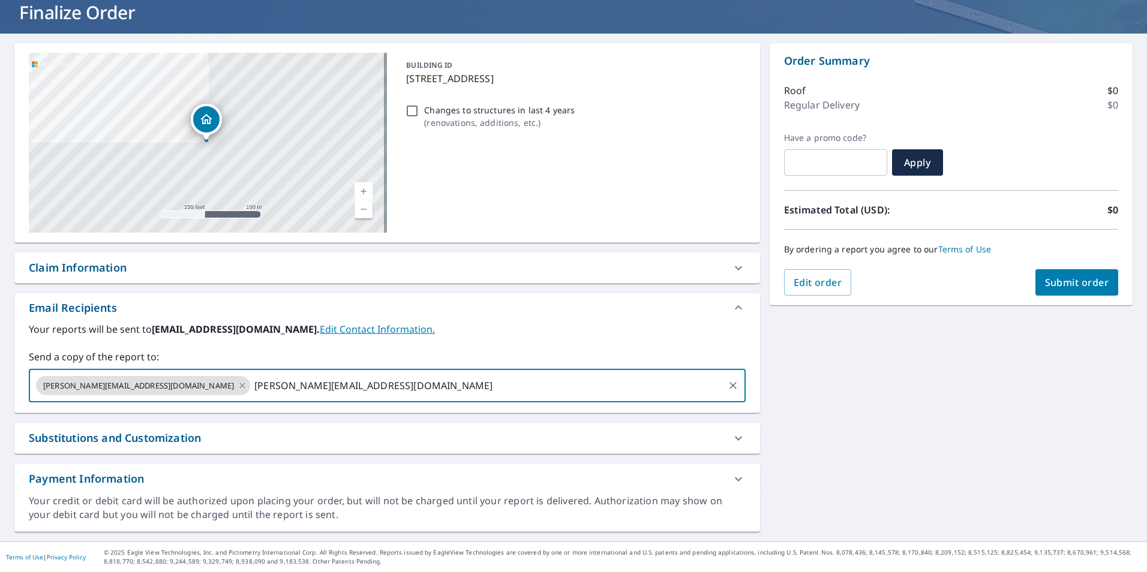 The height and width of the screenshot is (572, 1147). Describe the element at coordinates (206, 122) in the screenshot. I see `div: Dropped pin, building 1, Residential property, 639 110th Ave N Naples, FL 34108` at that location.